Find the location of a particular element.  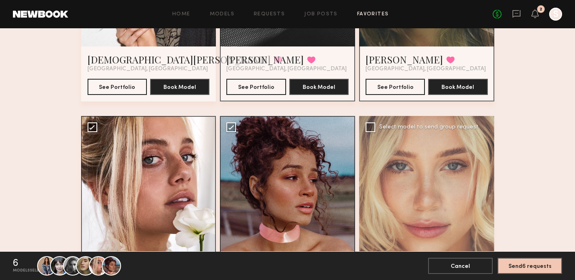

a: S is located at coordinates (556, 14).